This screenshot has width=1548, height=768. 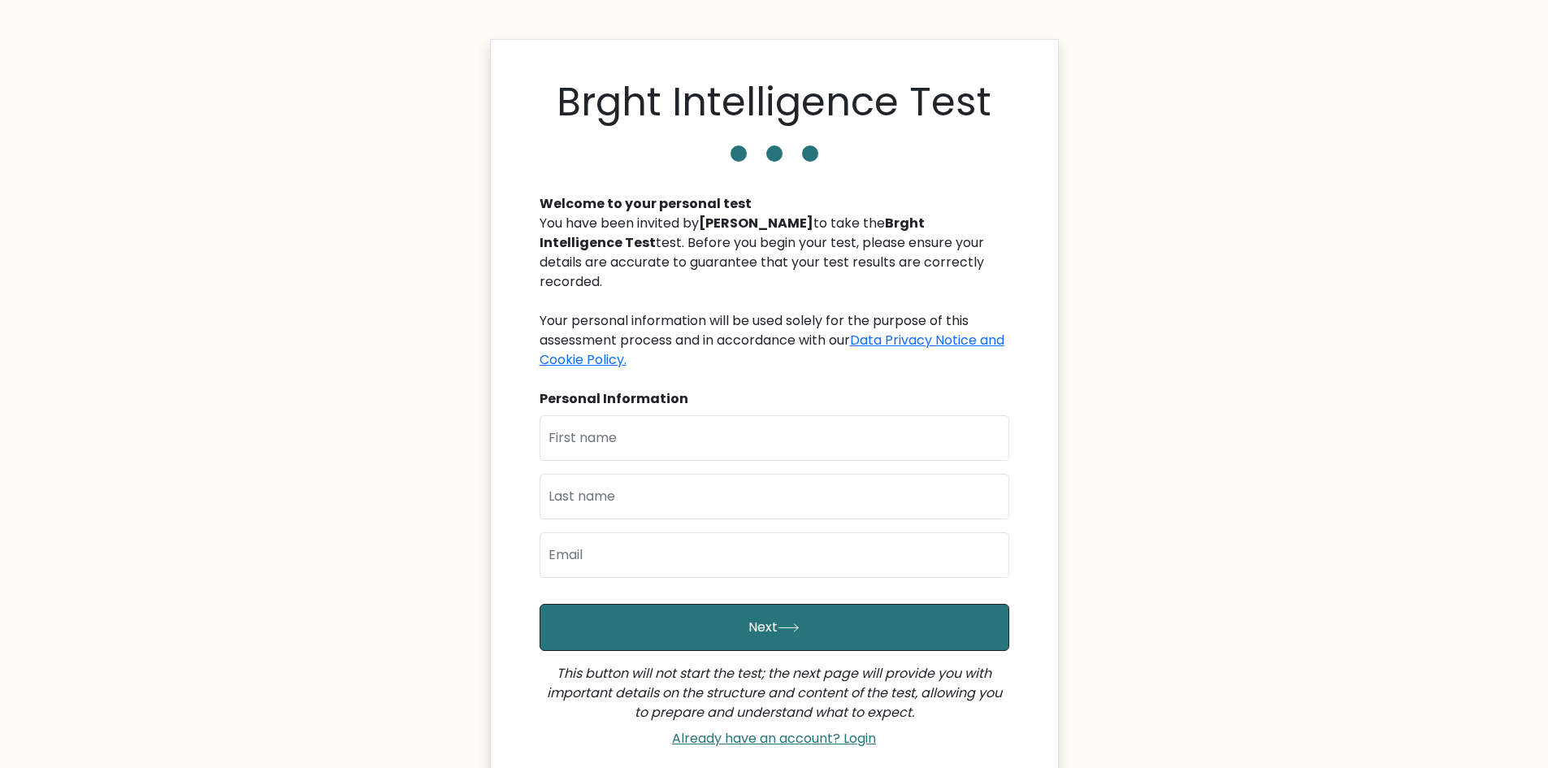 What do you see at coordinates (732, 232) in the screenshot?
I see `b: Brght Intelligence Test` at bounding box center [732, 232].